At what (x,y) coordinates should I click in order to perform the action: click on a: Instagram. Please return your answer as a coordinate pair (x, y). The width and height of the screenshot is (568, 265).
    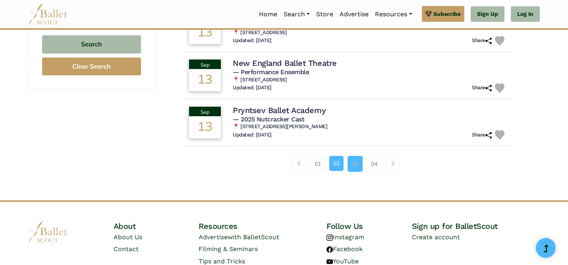
    Looking at the image, I should click on (345, 237).